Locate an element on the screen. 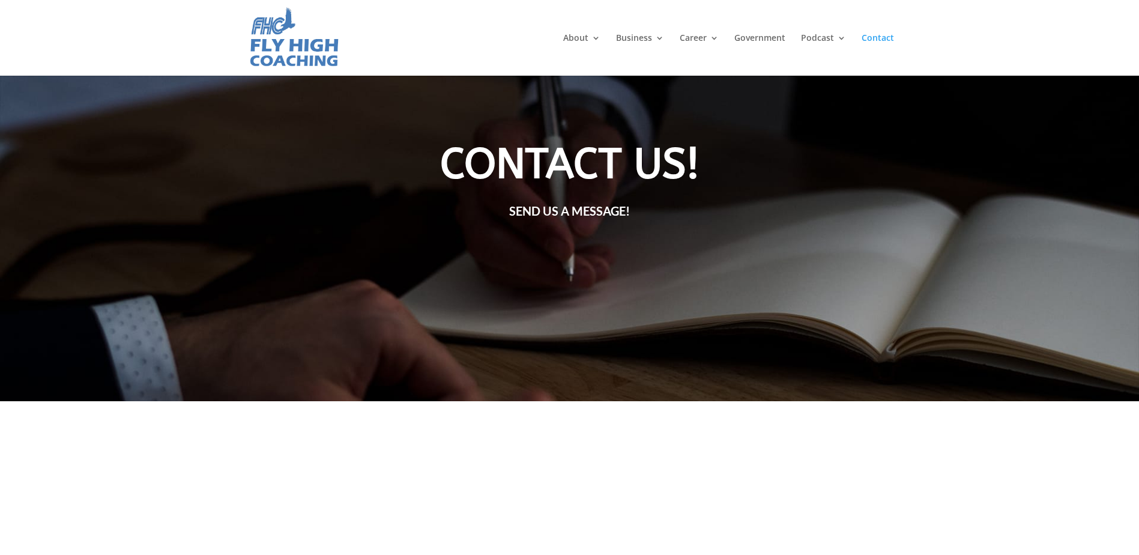  h1: CONTACT US! is located at coordinates (570, 167).